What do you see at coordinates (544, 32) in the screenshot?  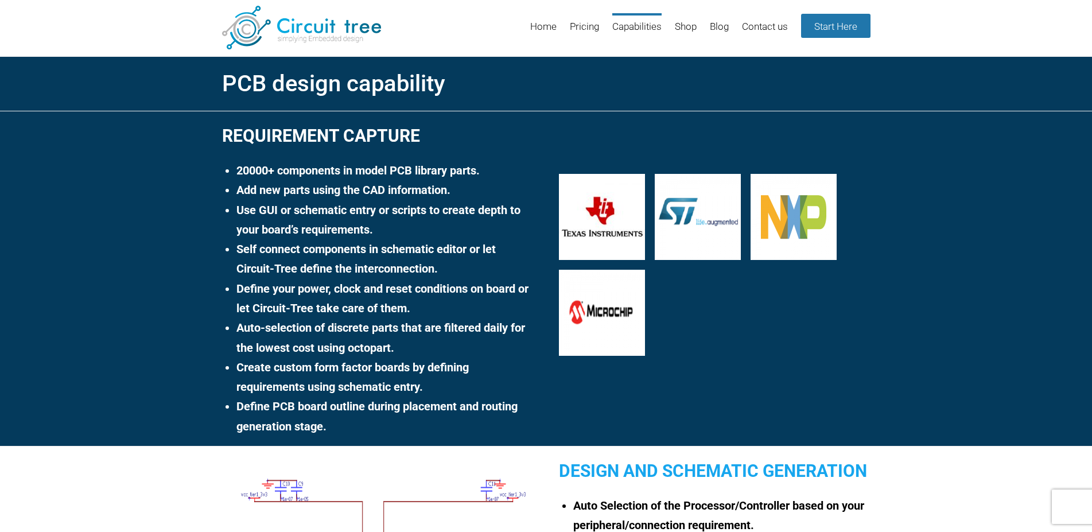 I see `a: Home` at bounding box center [544, 32].